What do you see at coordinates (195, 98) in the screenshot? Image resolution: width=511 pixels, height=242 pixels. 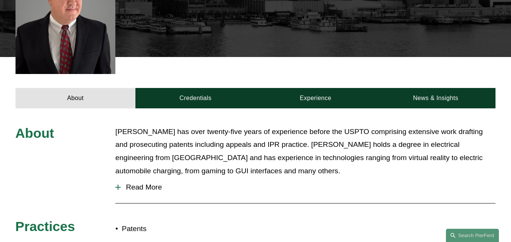 I see `a: Credentials` at bounding box center [195, 98].